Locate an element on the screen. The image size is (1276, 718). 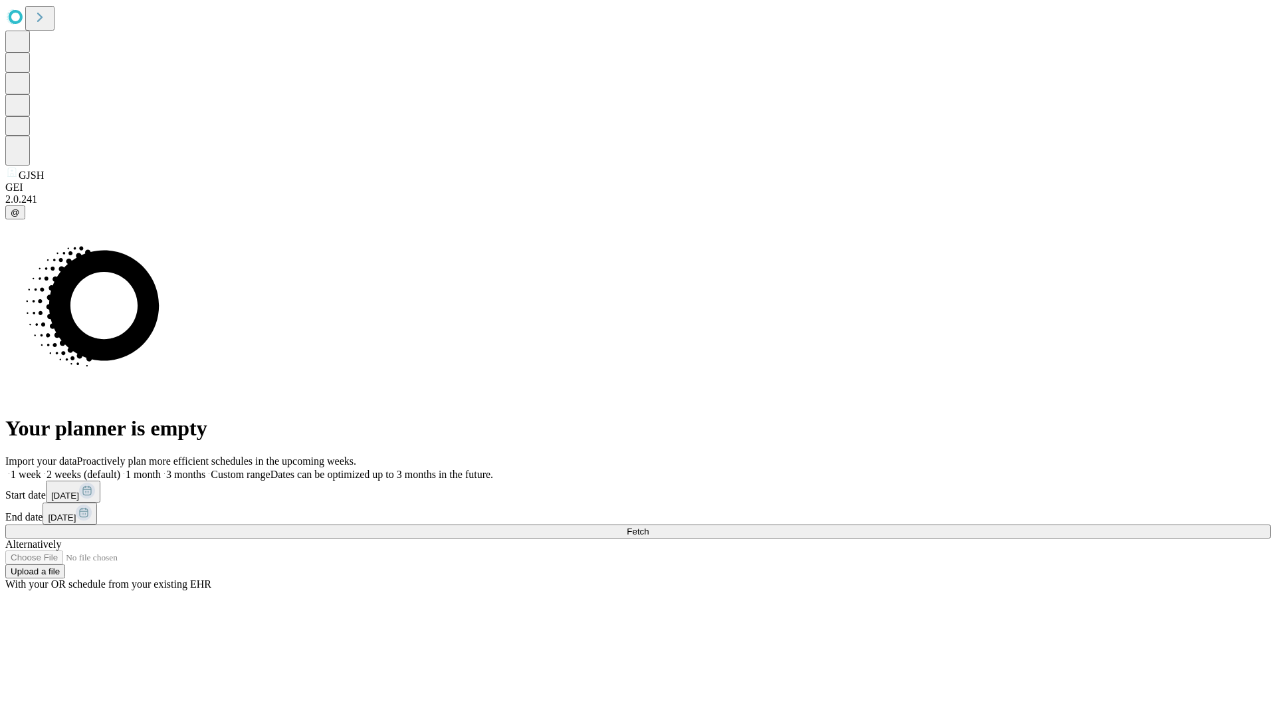
span: 3 months is located at coordinates (185, 474).